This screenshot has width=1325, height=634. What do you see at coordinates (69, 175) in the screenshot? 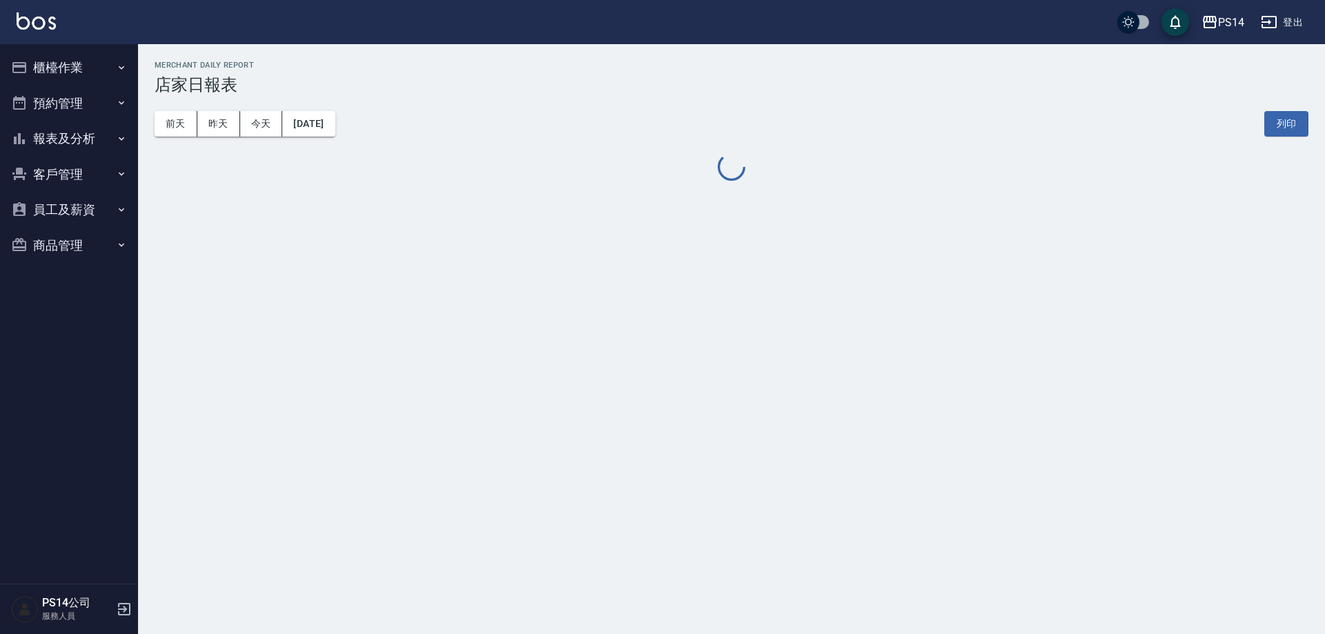
I see `button: 客戶管理` at bounding box center [69, 175].